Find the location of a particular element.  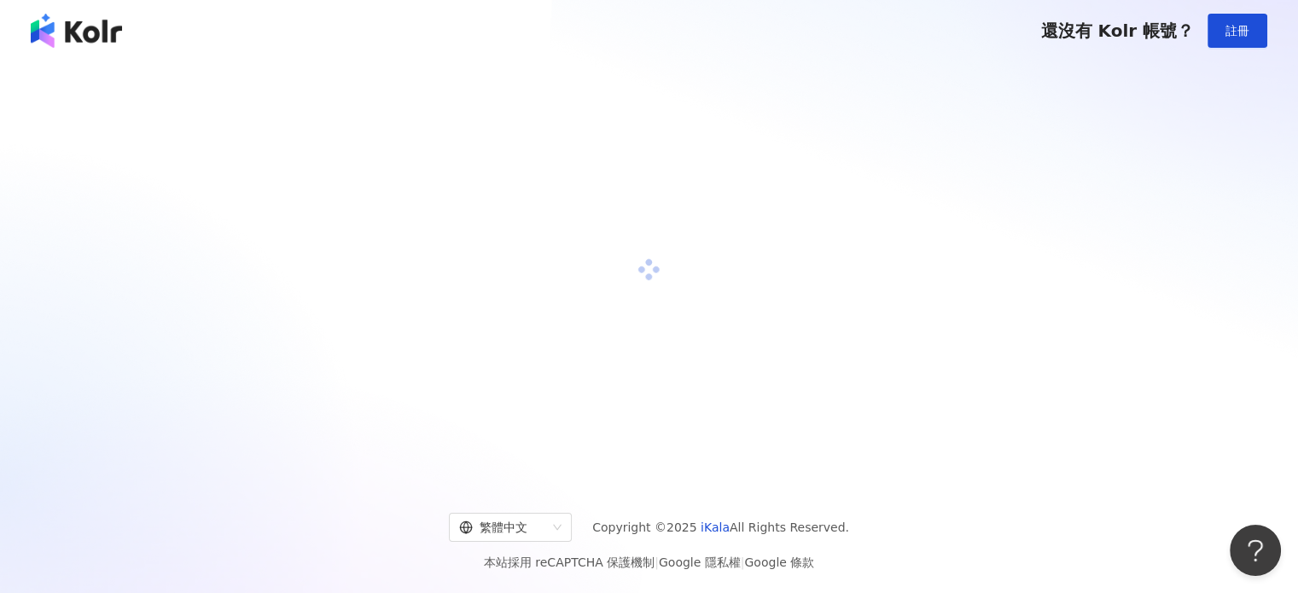

a: iKala is located at coordinates (715, 528).